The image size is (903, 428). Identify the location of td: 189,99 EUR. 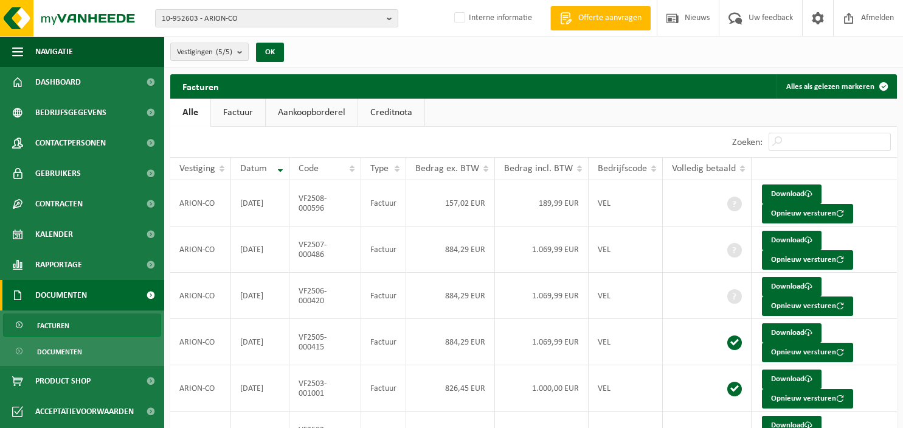
(542, 203).